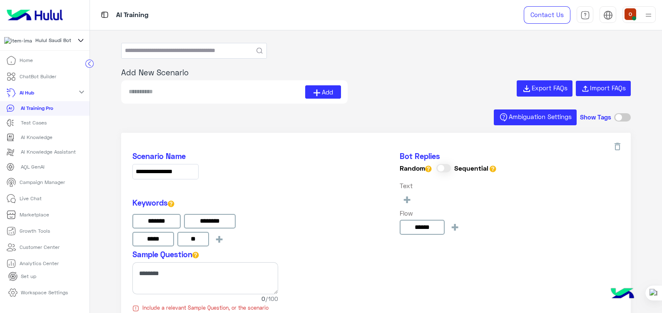 The height and width of the screenshot is (313, 662). What do you see at coordinates (475, 168) in the screenshot?
I see `h6: Sequential` at bounding box center [475, 168].